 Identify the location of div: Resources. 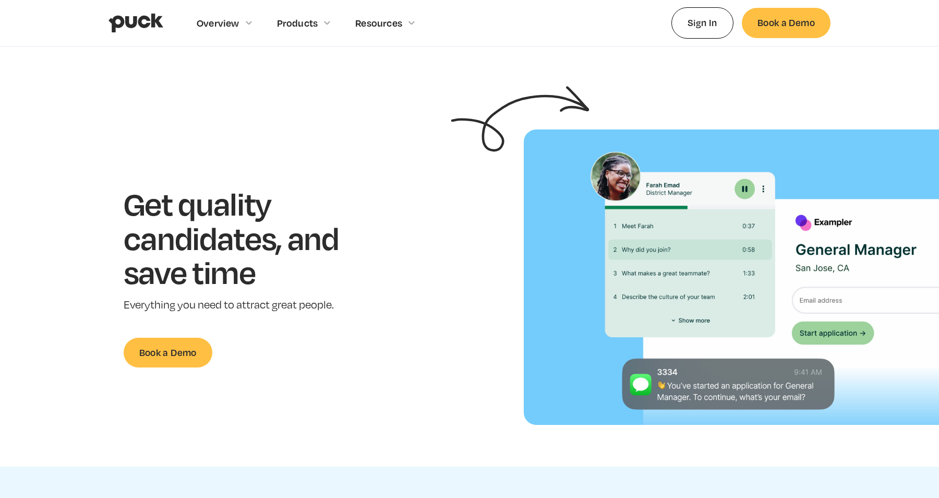
(379, 23).